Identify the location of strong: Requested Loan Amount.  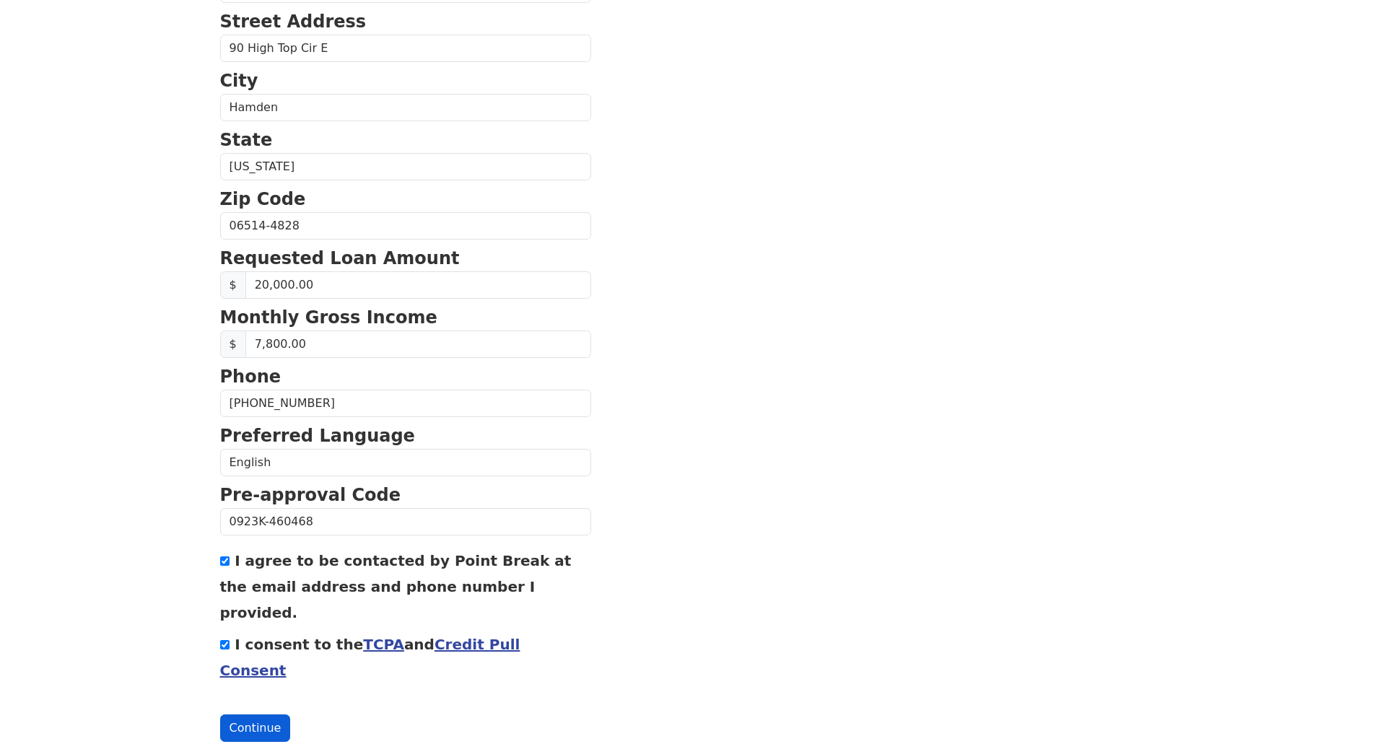
(340, 258).